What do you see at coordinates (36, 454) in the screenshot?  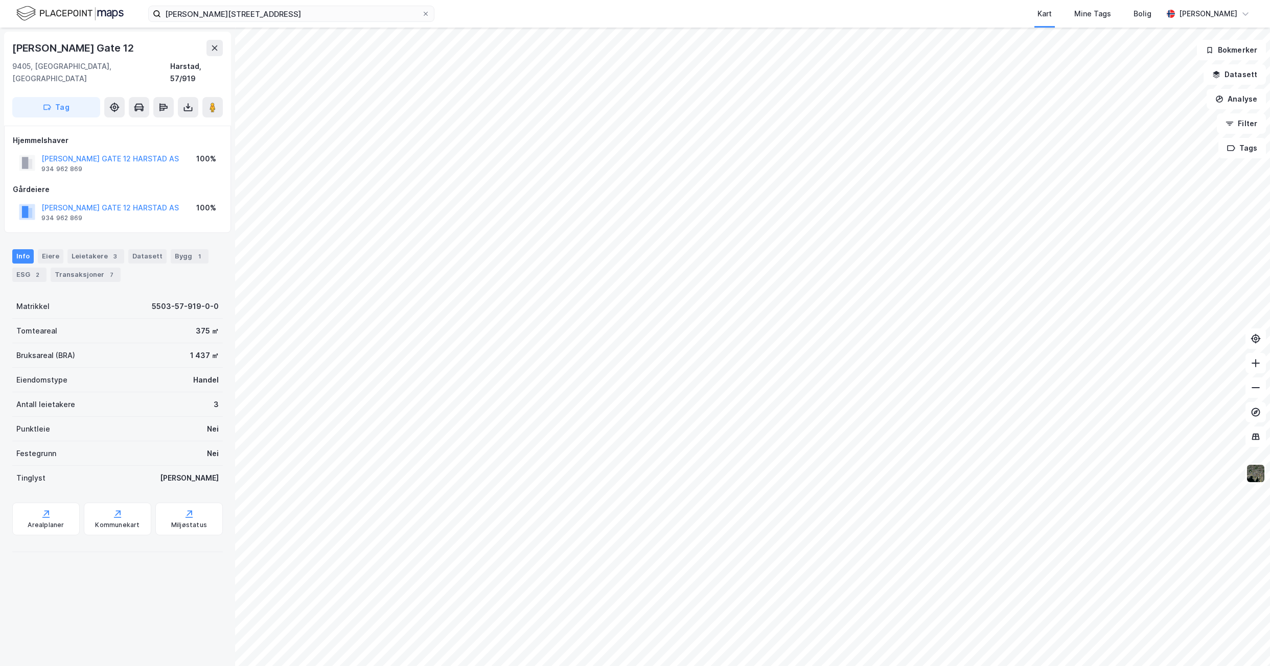 I see `div: Festegrunn` at bounding box center [36, 454].